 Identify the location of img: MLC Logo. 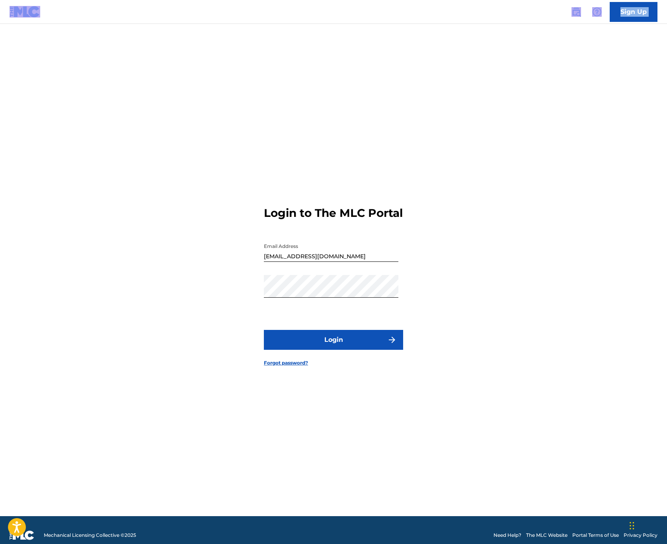
(25, 12).